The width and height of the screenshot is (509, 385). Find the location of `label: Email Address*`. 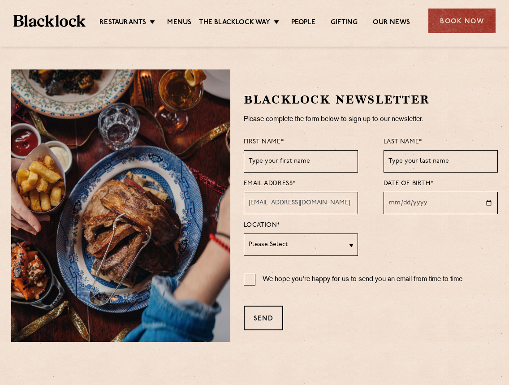

label: Email Address* is located at coordinates (270, 184).